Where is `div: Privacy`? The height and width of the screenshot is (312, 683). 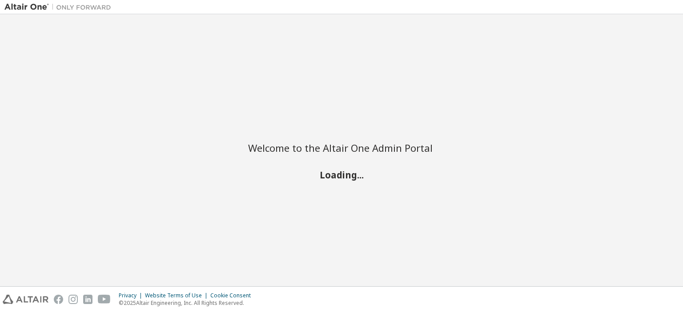 div: Privacy is located at coordinates (132, 296).